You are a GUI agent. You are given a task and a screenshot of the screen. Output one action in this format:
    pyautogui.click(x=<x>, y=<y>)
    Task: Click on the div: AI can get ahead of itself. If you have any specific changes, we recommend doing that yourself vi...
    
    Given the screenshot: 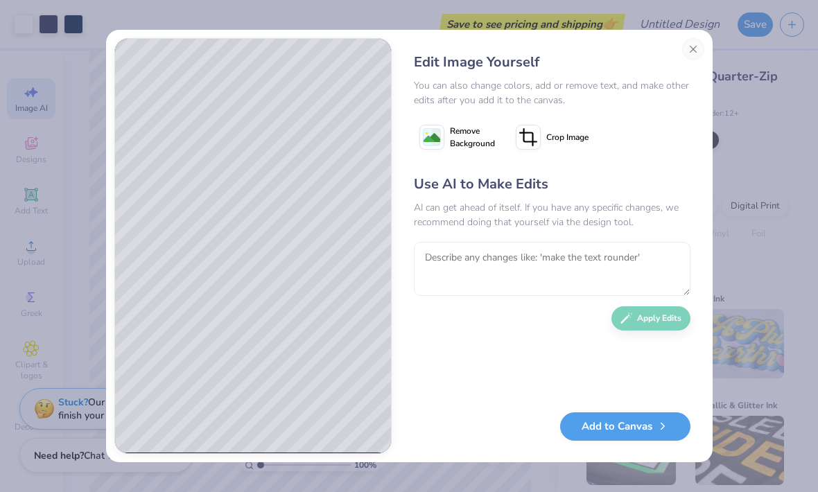 What is the action you would take?
    pyautogui.click(x=552, y=215)
    